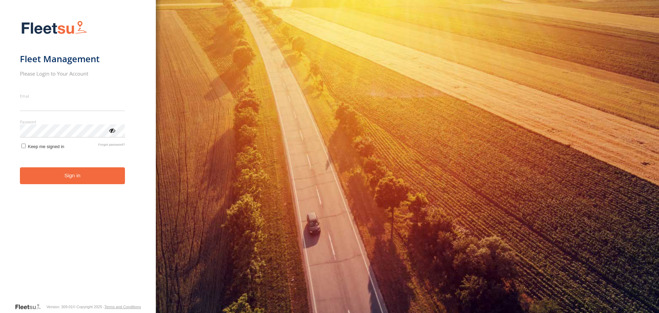  What do you see at coordinates (107, 306) in the screenshot?
I see `div: © Copyright 2025 -` at bounding box center [107, 306].